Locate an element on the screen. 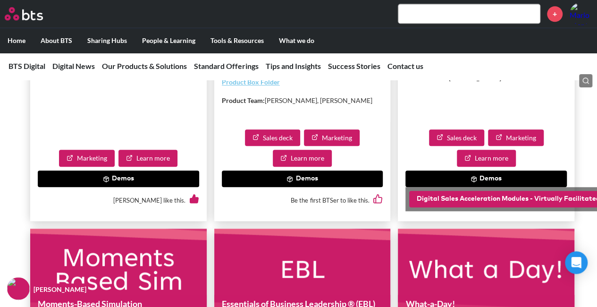 The width and height of the screenshot is (597, 307). label: People & Learning is located at coordinates (169, 41).